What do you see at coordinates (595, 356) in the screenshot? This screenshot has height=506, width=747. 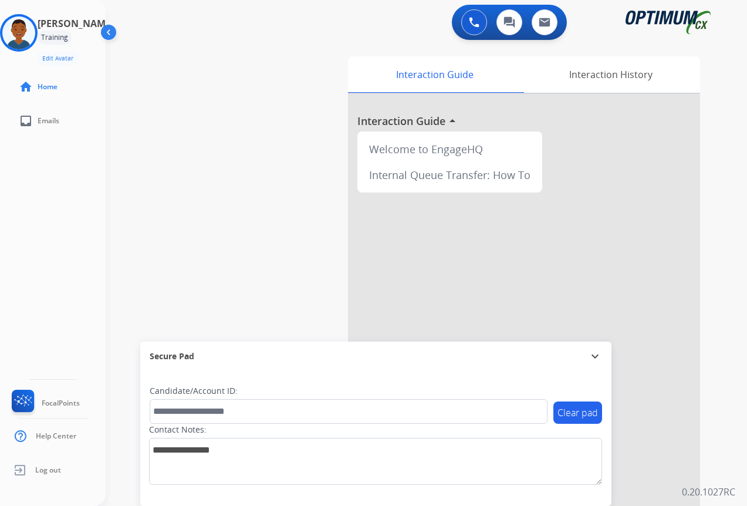 I see `mat-icon: expand_more` at bounding box center [595, 356].